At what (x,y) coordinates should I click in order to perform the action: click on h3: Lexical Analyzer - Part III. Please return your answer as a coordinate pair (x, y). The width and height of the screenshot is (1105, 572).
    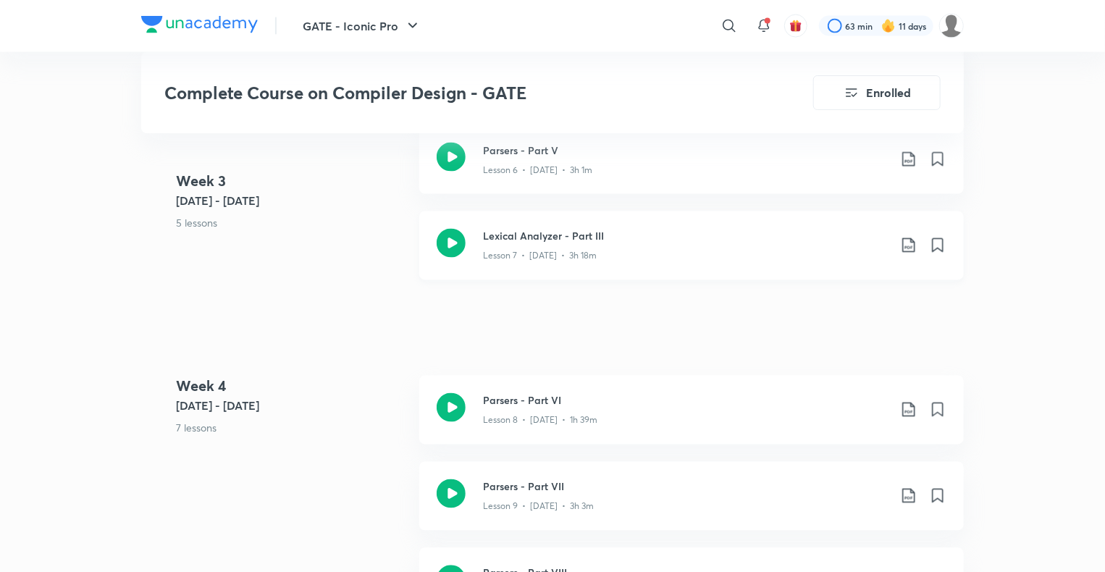
    Looking at the image, I should click on (686, 236).